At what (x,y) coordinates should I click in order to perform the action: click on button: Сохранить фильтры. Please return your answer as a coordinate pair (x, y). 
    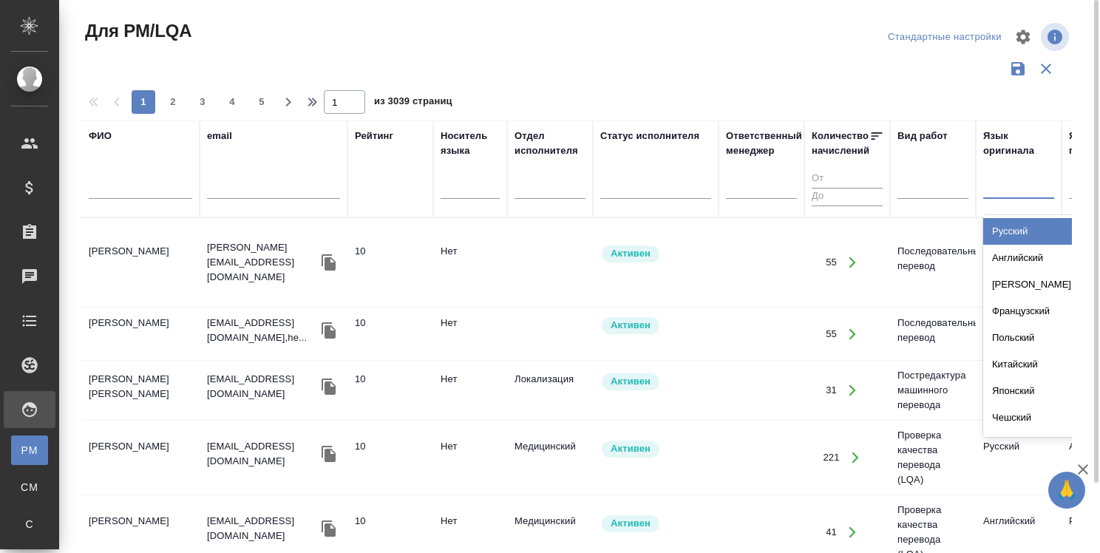
    Looking at the image, I should click on (1018, 69).